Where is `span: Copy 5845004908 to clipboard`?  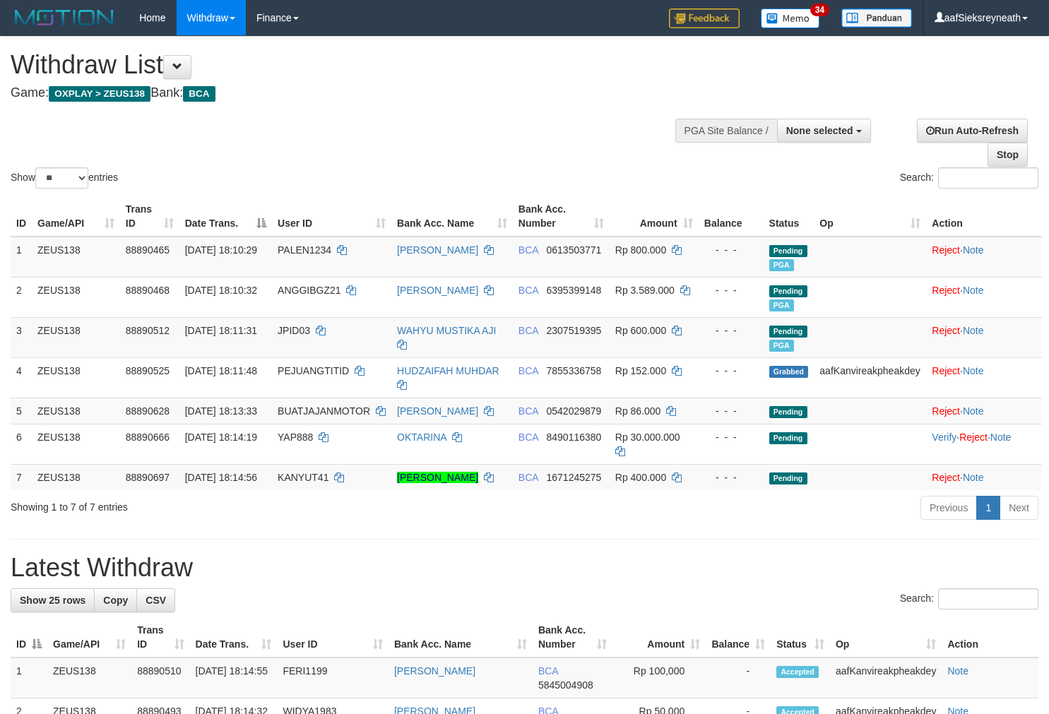 span: Copy 5845004908 to clipboard is located at coordinates (566, 685).